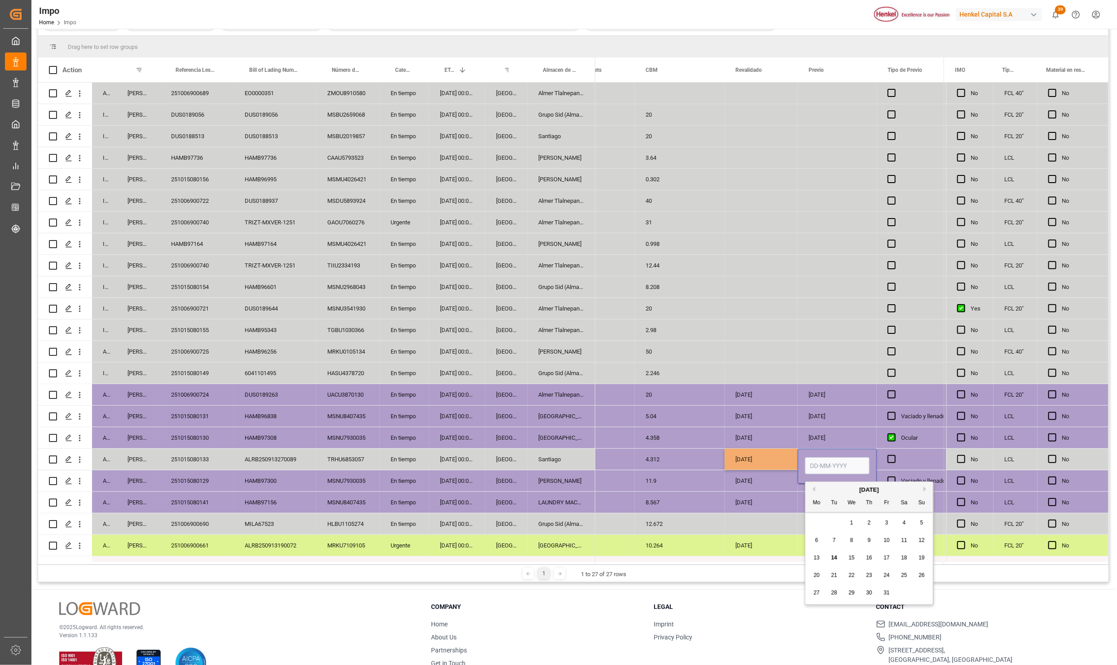 The height and width of the screenshot is (665, 1117). What do you see at coordinates (197, 201) in the screenshot?
I see `div: 251006900722` at bounding box center [197, 201].